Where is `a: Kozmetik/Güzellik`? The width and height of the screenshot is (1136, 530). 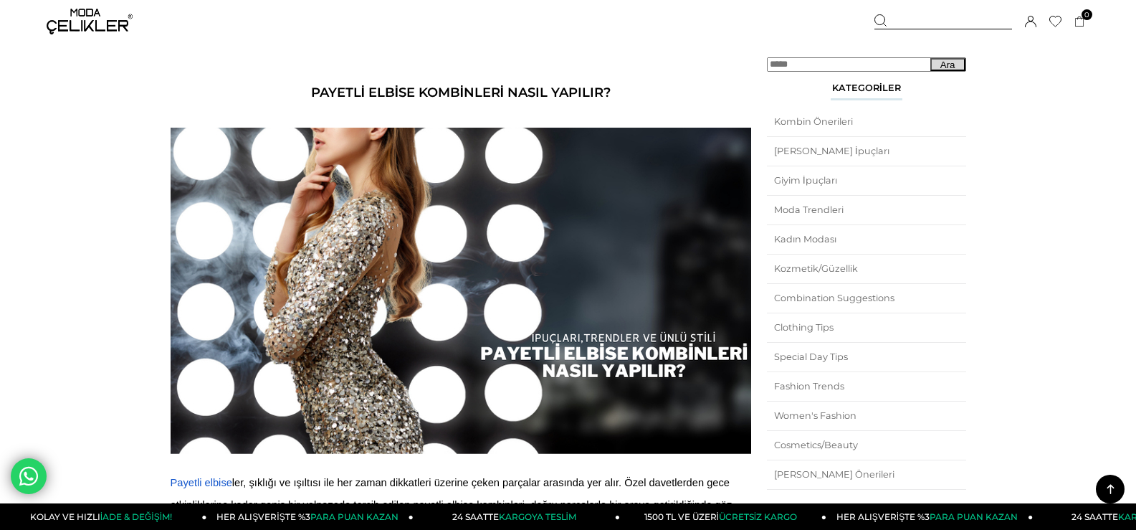 a: Kozmetik/Güzellik is located at coordinates (866, 269).